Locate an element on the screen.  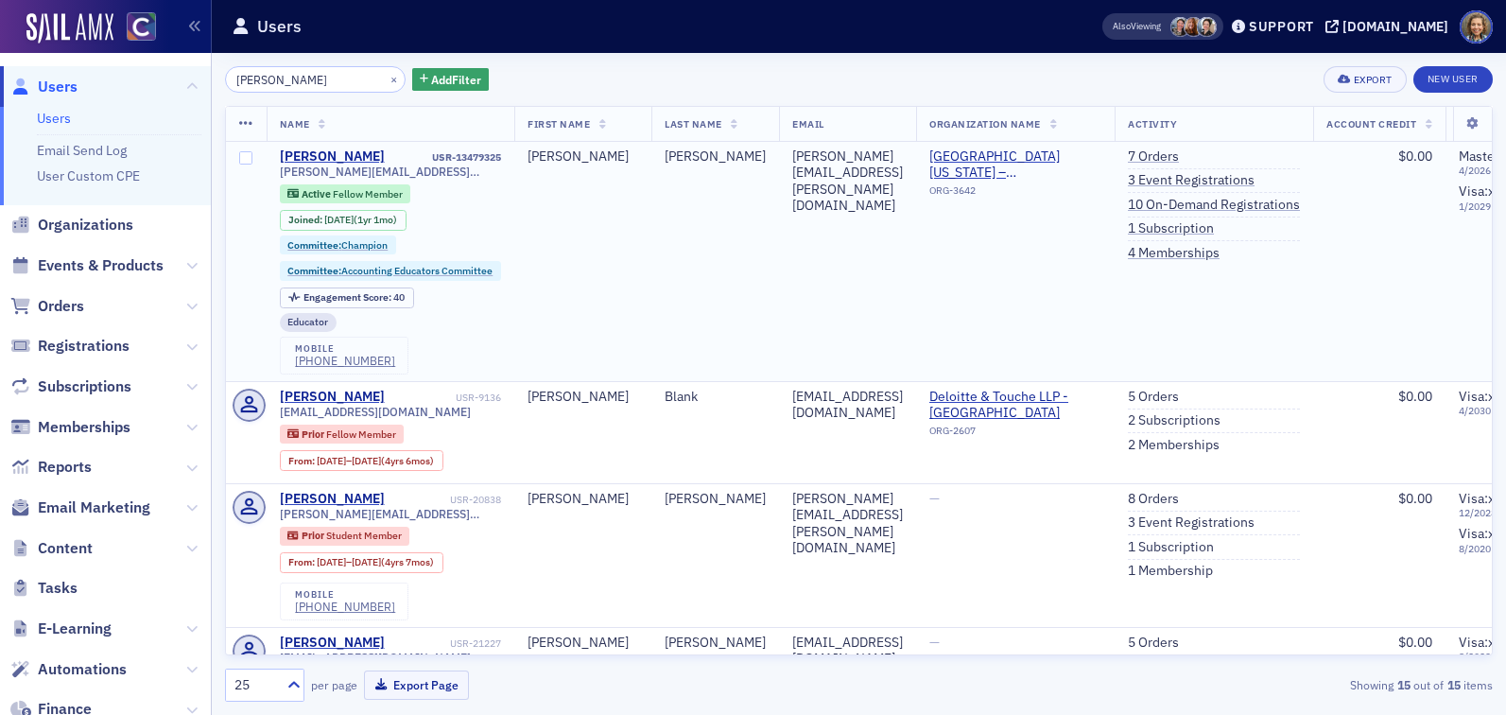
h1: Users is located at coordinates (279, 26).